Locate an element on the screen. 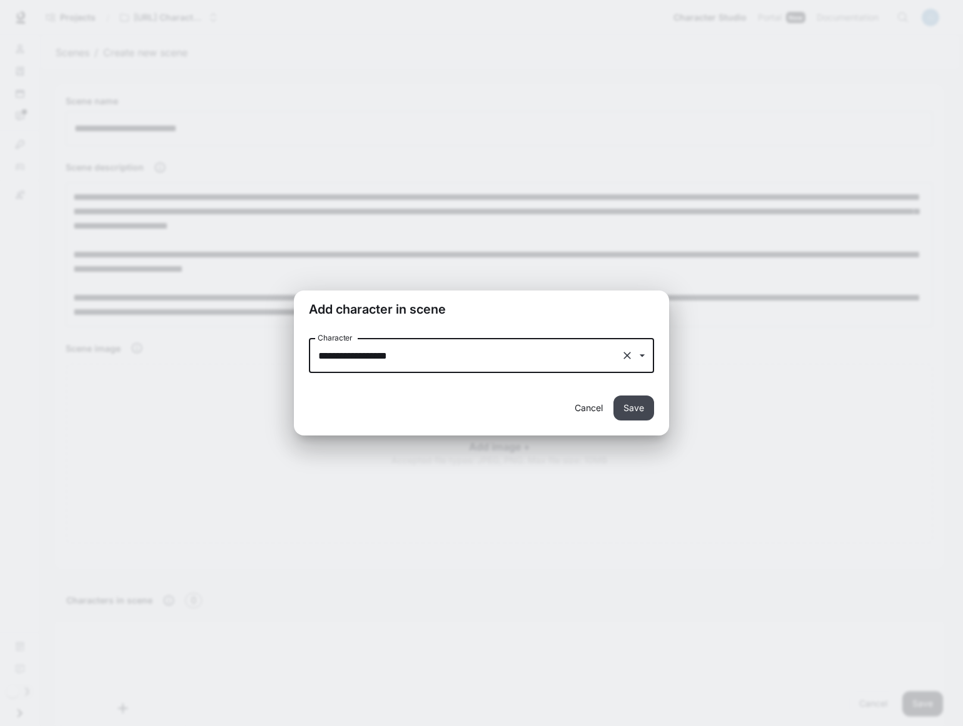 This screenshot has width=963, height=726. button: Save is located at coordinates (633, 408).